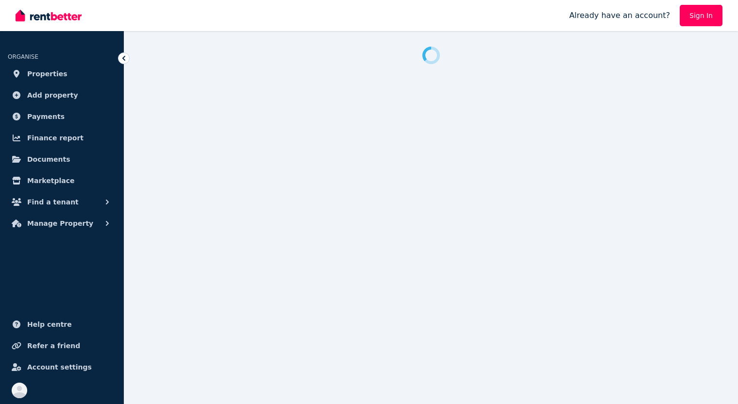 The height and width of the screenshot is (404, 738). Describe the element at coordinates (701, 16) in the screenshot. I see `a: Sign In` at that location.